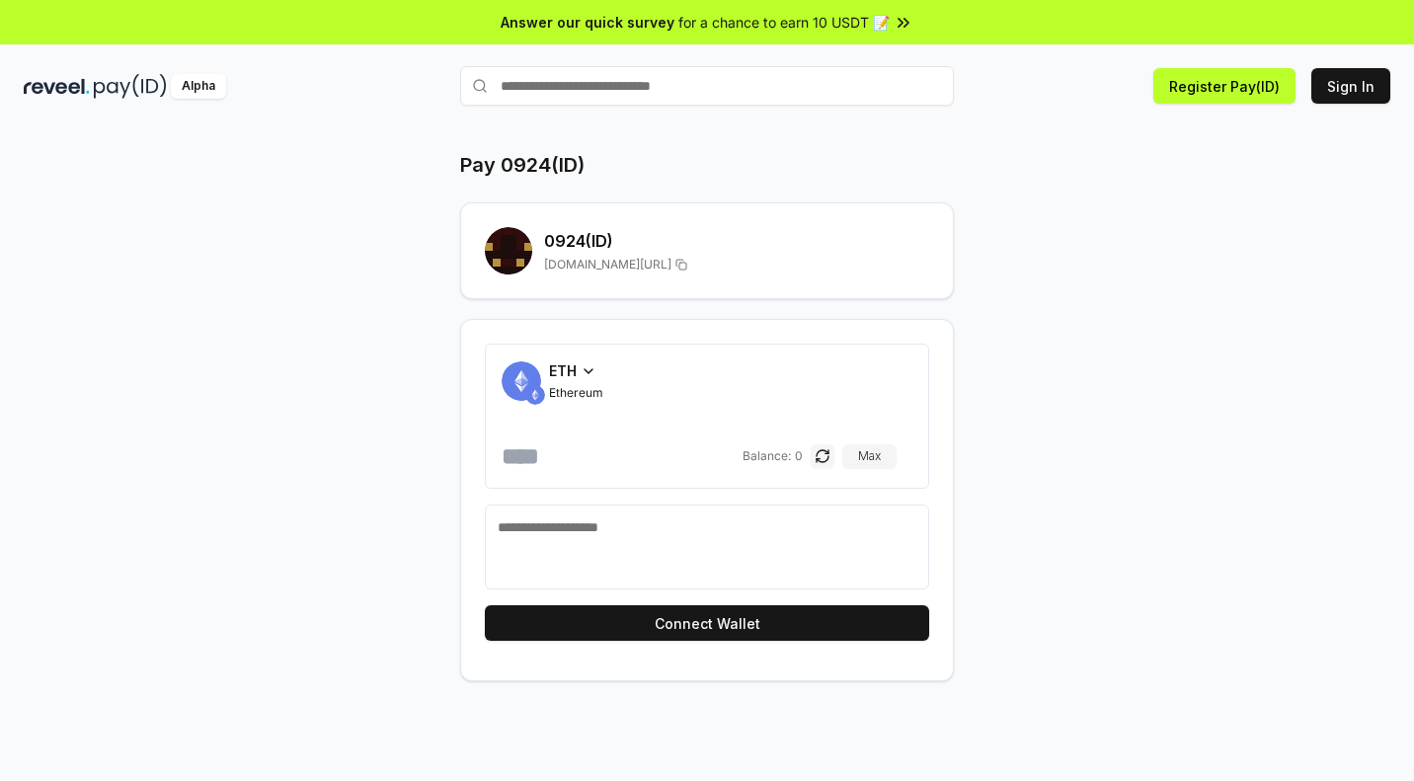 Image resolution: width=1414 pixels, height=781 pixels. I want to click on img: ETH.svg, so click(535, 395).